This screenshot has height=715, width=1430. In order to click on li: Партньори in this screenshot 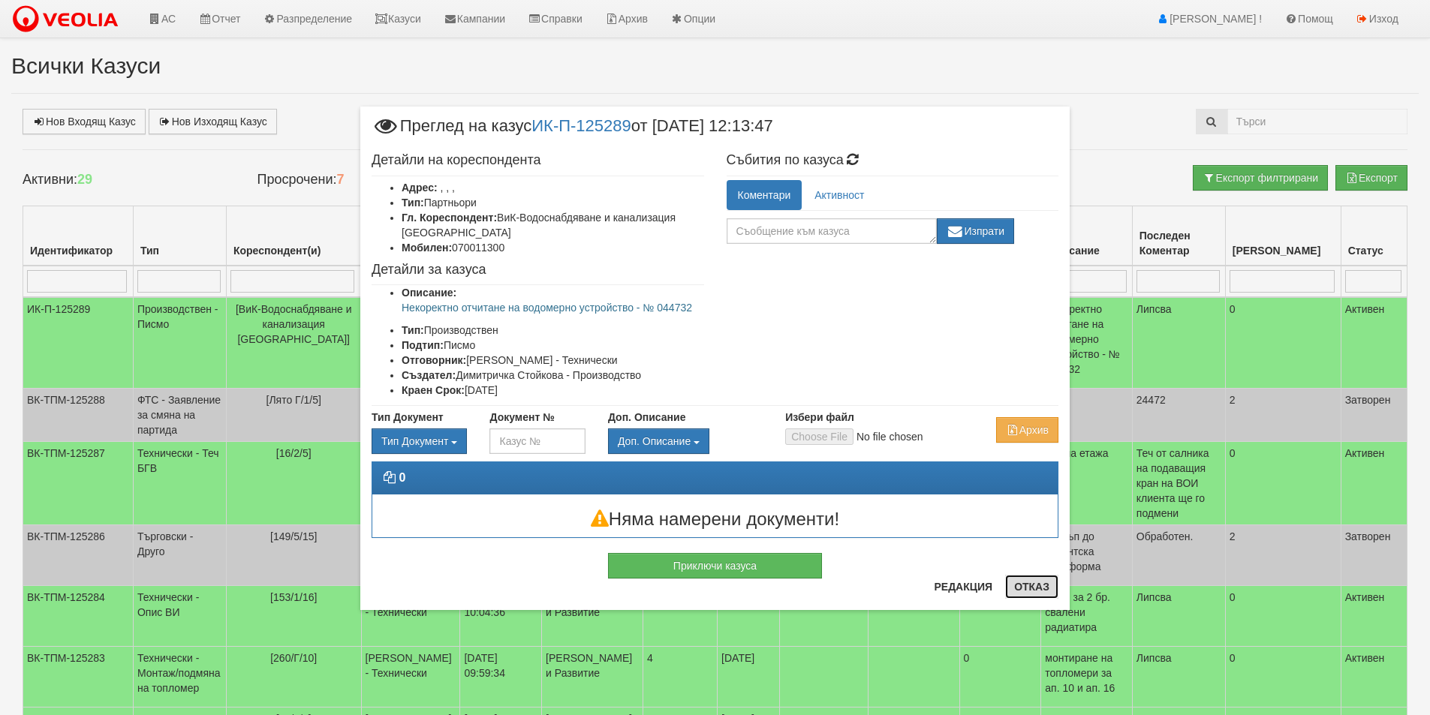, I will do `click(553, 203)`.